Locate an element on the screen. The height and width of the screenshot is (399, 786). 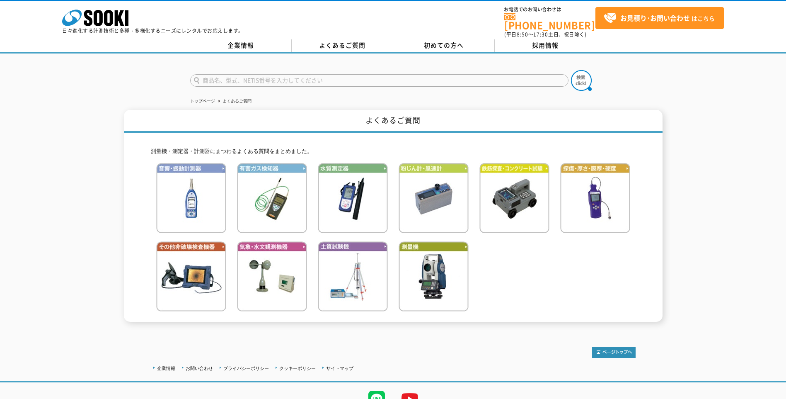
a: お見積り･お問い合わせはこちら is located at coordinates (659, 18).